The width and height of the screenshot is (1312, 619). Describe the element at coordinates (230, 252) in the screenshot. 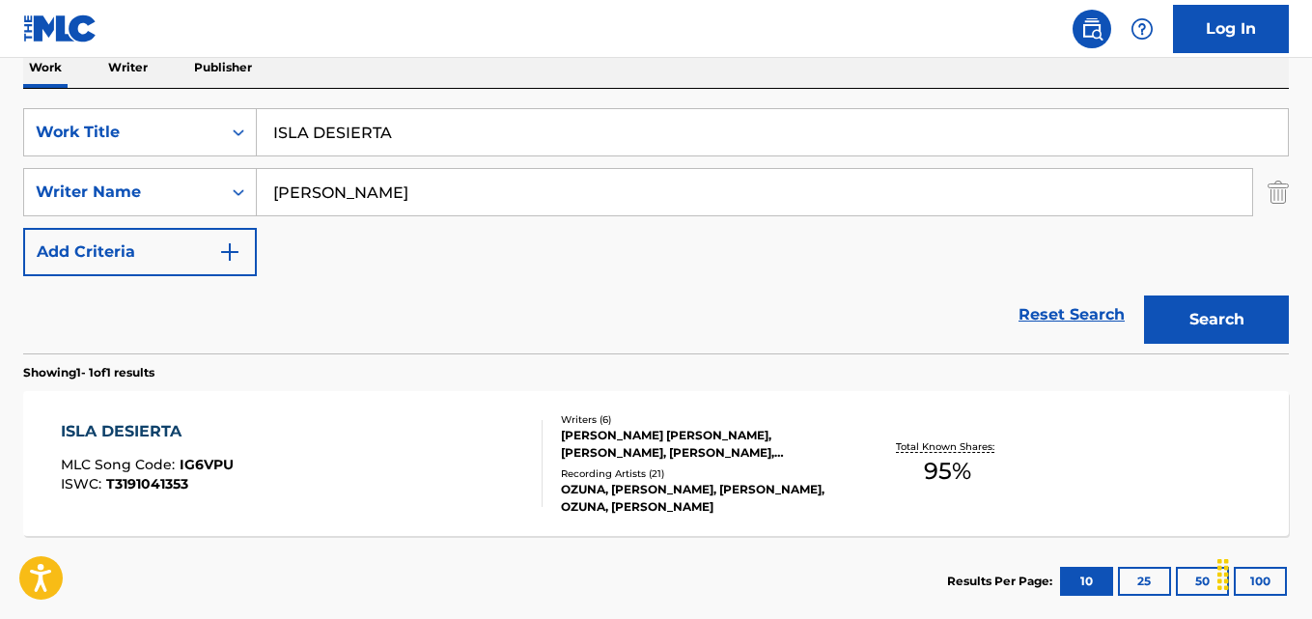

I see `img: 9d2ae6d4665cec9f34b9.svg` at that location.